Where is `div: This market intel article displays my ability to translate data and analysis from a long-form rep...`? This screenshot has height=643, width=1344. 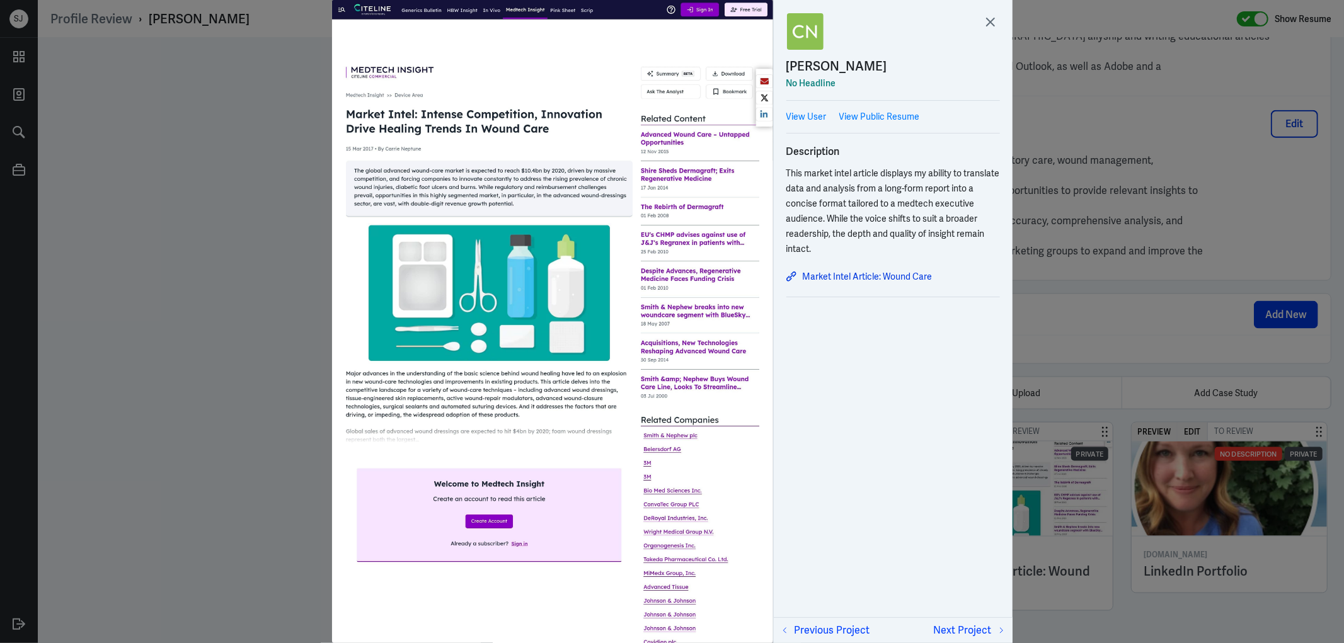 div: This market intel article displays my ability to translate data and analysis from a long-form rep... is located at coordinates (893, 211).